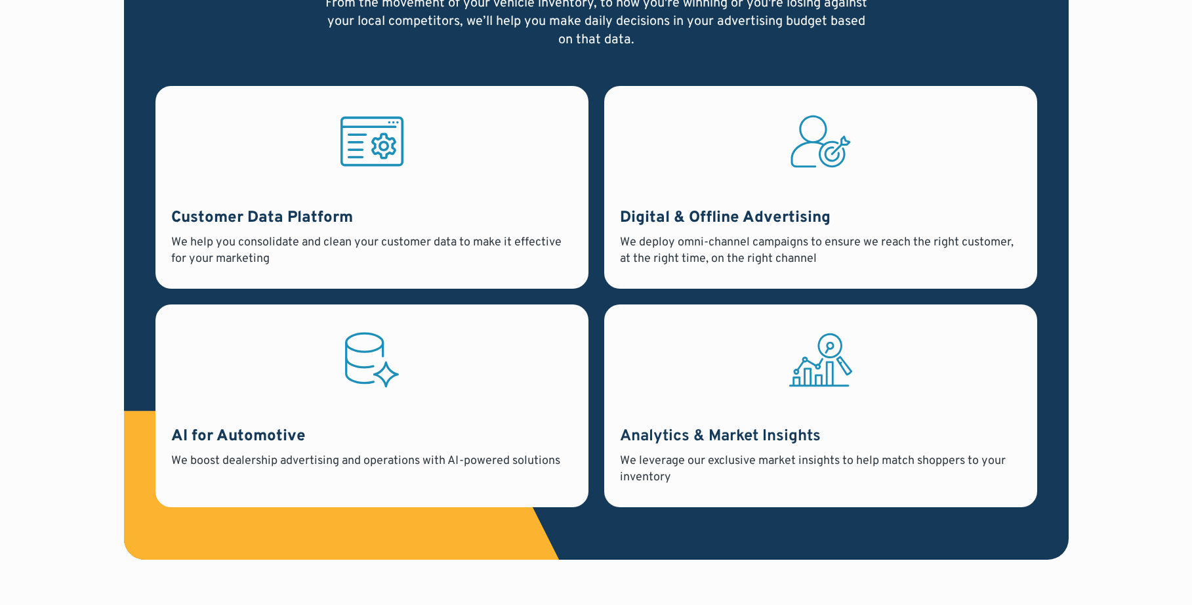 The image size is (1192, 605). I want to click on h3: Customer Data Platform, so click(372, 218).